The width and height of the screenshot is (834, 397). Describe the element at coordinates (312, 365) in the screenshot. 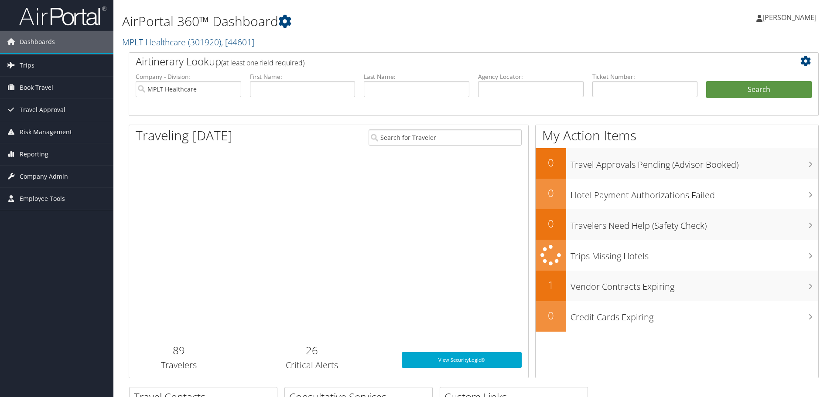

I see `h3: Critical Alerts` at that location.